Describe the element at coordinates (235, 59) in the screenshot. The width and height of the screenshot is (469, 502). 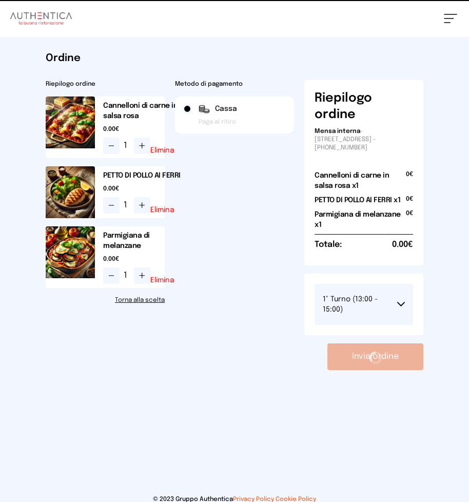
I see `h1: Ordine` at that location.